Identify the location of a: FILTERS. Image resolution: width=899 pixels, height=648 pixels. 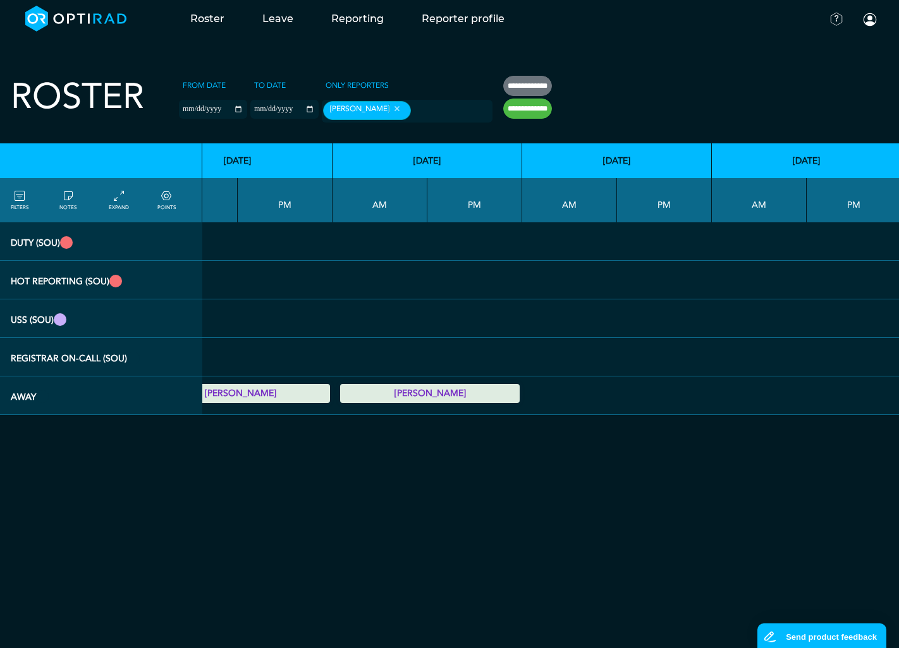
(20, 200).